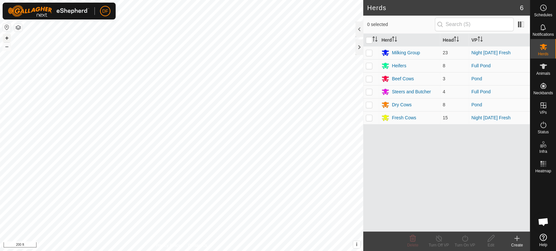 This screenshot has width=556, height=251. I want to click on span: 4, so click(444, 92).